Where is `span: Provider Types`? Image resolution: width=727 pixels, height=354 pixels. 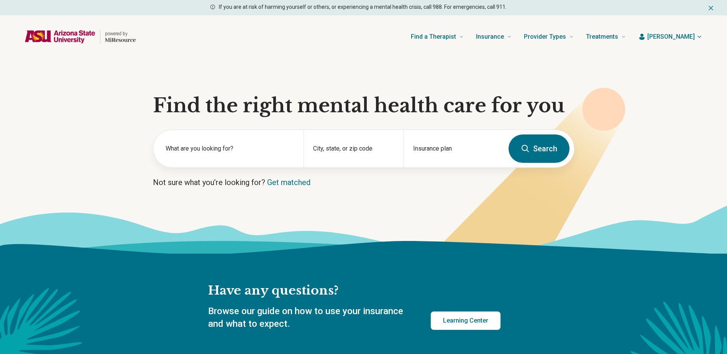 span: Provider Types is located at coordinates (545, 37).